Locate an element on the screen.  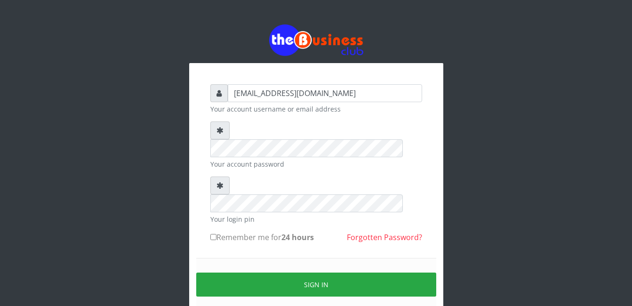
small: Your account password is located at coordinates (316, 164).